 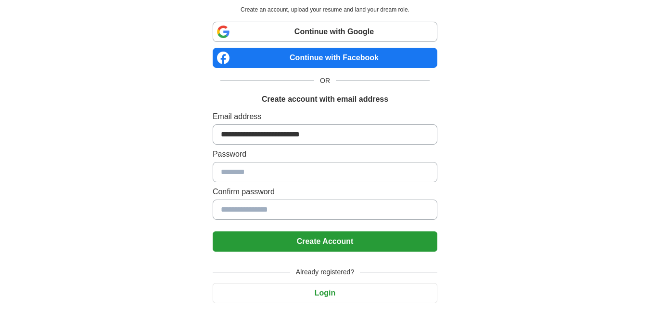 What do you see at coordinates (325, 154) in the screenshot?
I see `label: Password` at bounding box center [325, 154].